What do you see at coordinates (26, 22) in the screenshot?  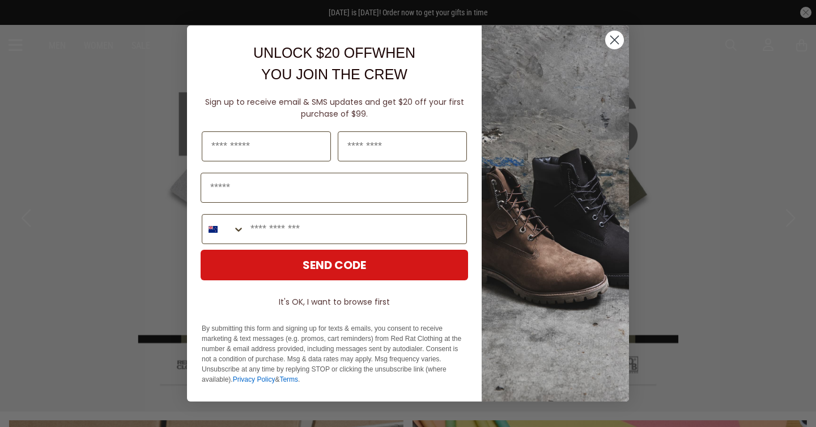 I see `button: Open LiveChat chat widget` at bounding box center [26, 22].